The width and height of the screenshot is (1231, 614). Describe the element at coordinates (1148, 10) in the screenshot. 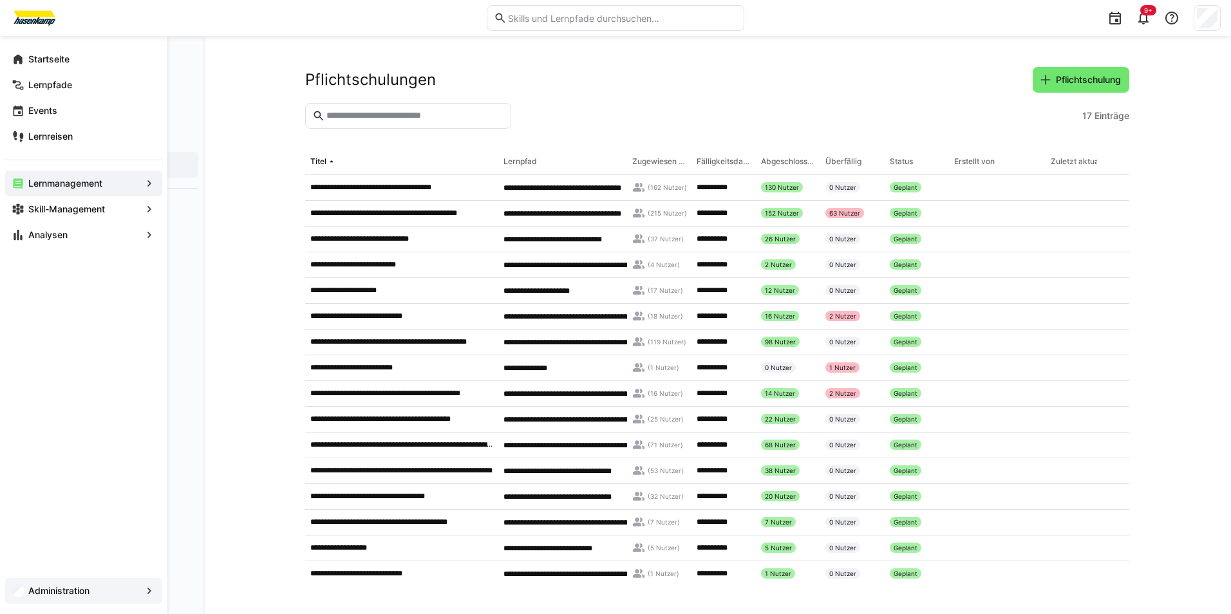

I see `span: 9+` at that location.